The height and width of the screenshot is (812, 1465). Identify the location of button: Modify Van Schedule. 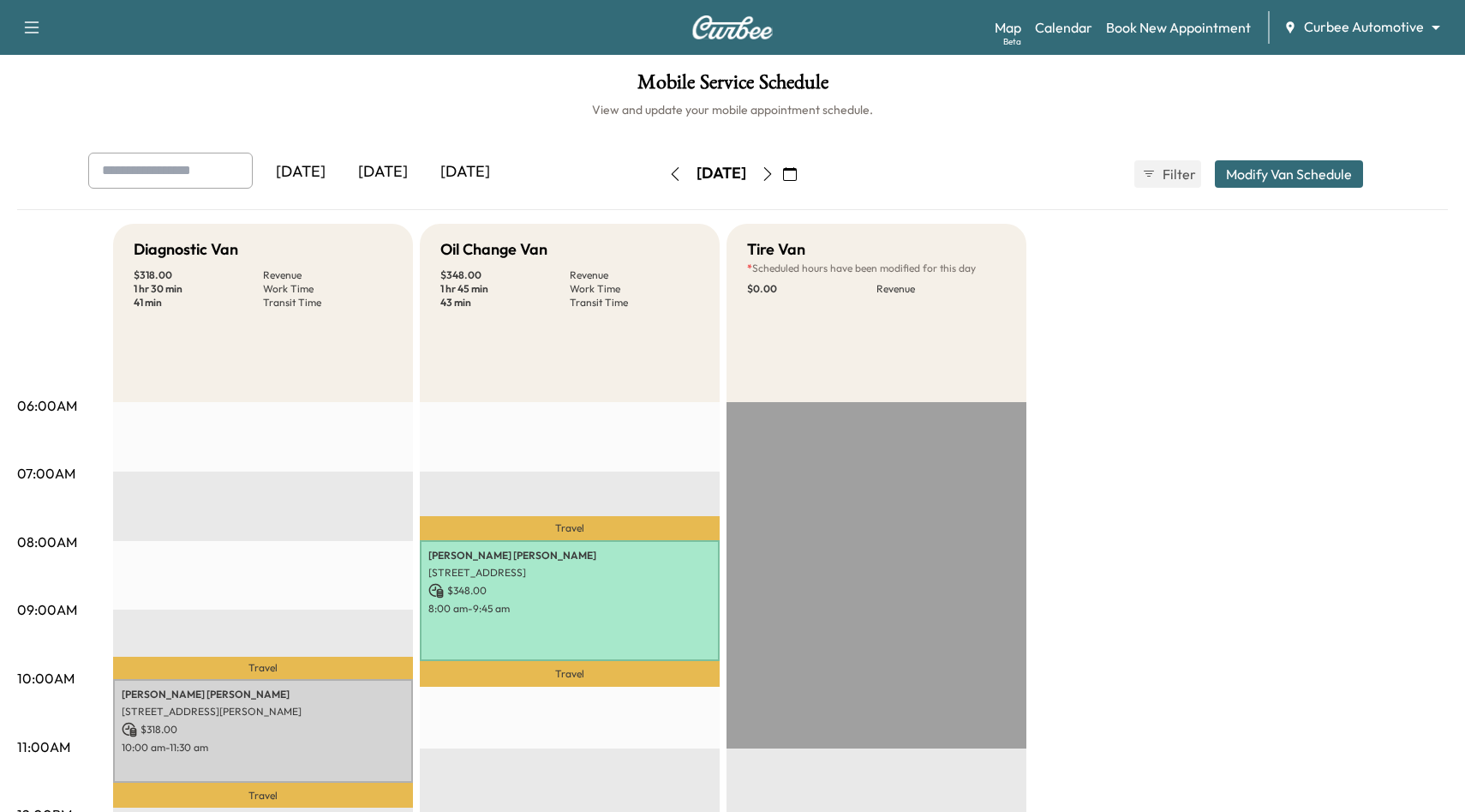
(1289, 174).